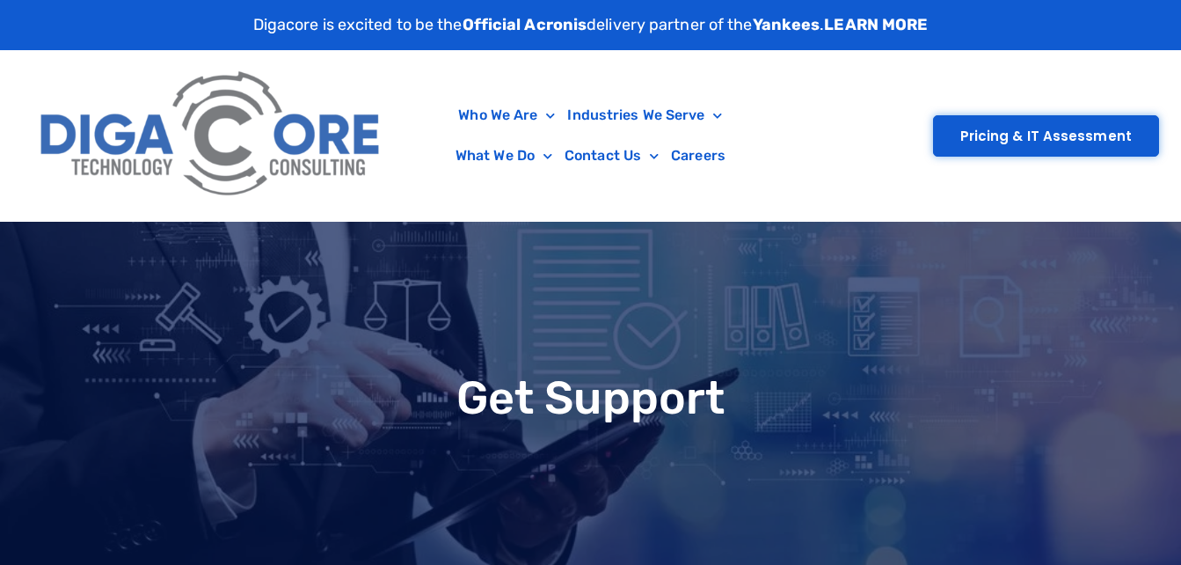  Describe the element at coordinates (211, 135) in the screenshot. I see `img: Digacore Logo` at that location.